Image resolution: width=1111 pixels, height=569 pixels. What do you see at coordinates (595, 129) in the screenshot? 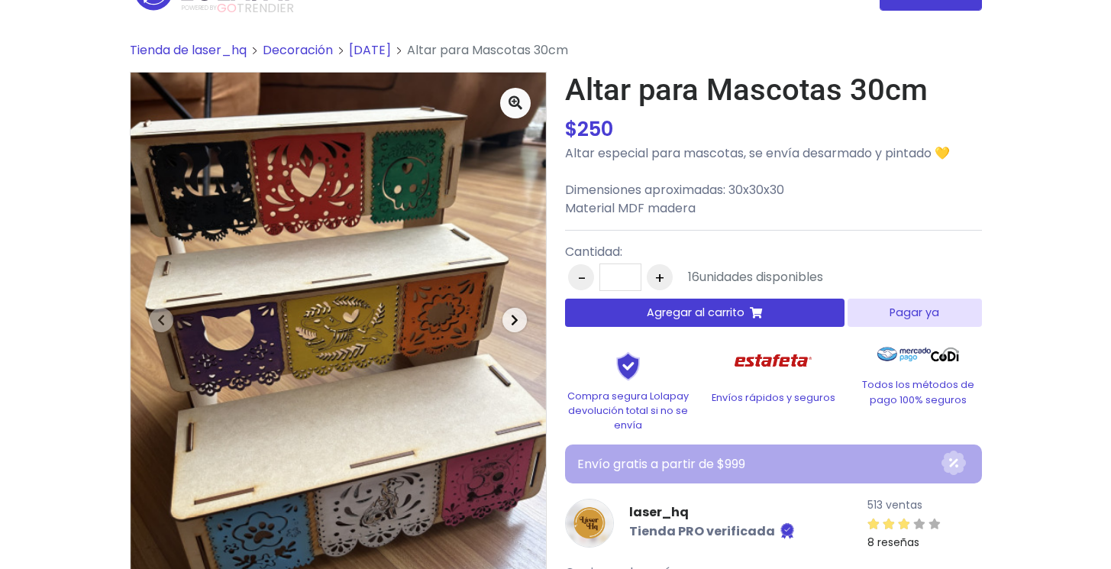
I see `span: 250` at bounding box center [595, 129].